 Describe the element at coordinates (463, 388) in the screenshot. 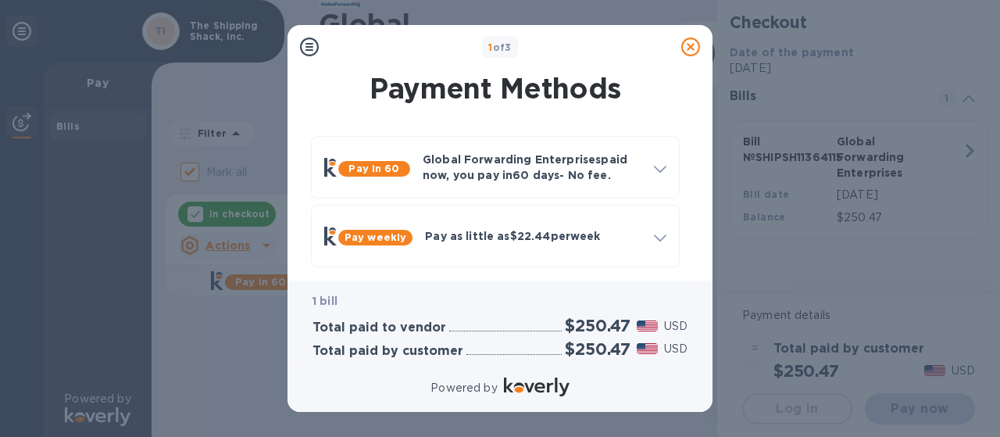

I see `p: Powered by` at that location.